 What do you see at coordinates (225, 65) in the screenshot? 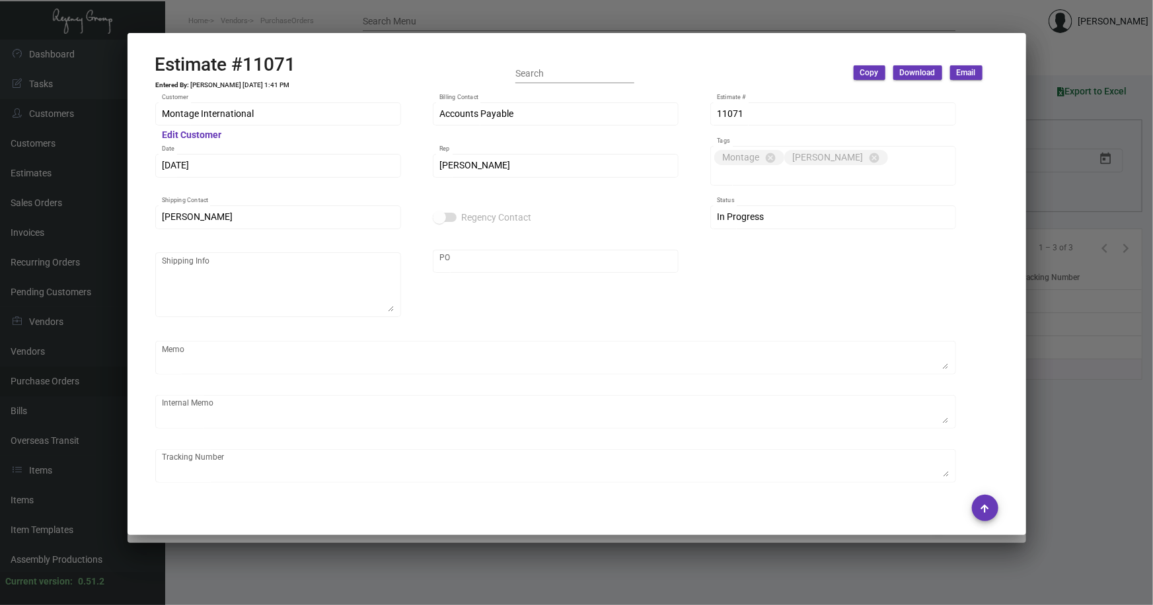
I see `h2: Estimate #11071` at bounding box center [225, 65].